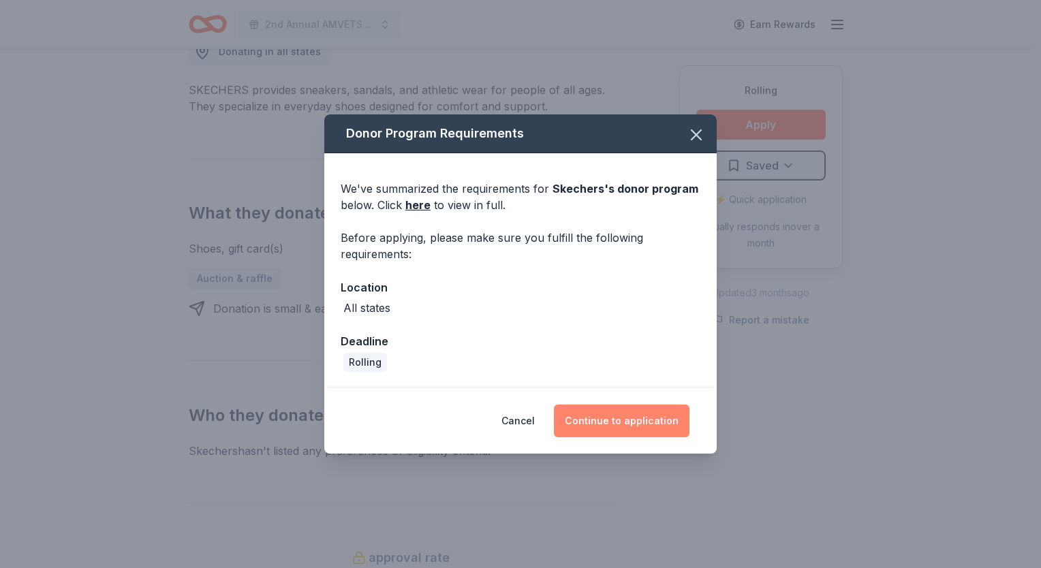 The image size is (1041, 568). Describe the element at coordinates (521, 134) in the screenshot. I see `div: Donor Program Requirements` at that location.